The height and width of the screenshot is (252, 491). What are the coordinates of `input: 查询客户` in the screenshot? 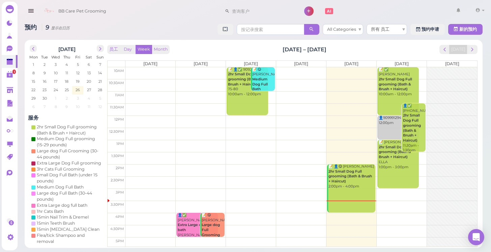 It's located at (262, 11).